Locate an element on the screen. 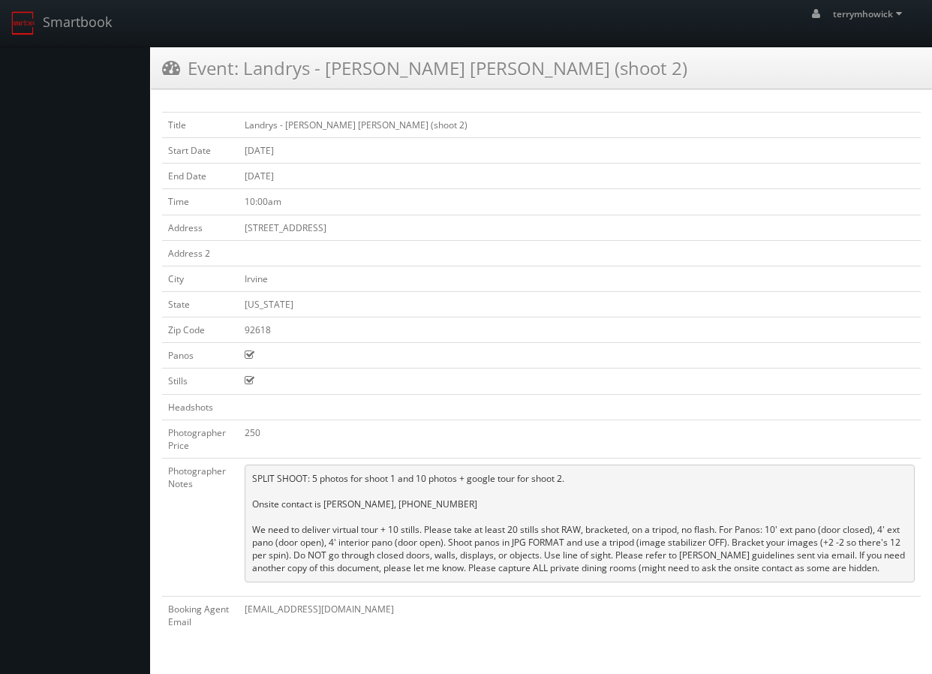  td: 250 is located at coordinates (580, 438).